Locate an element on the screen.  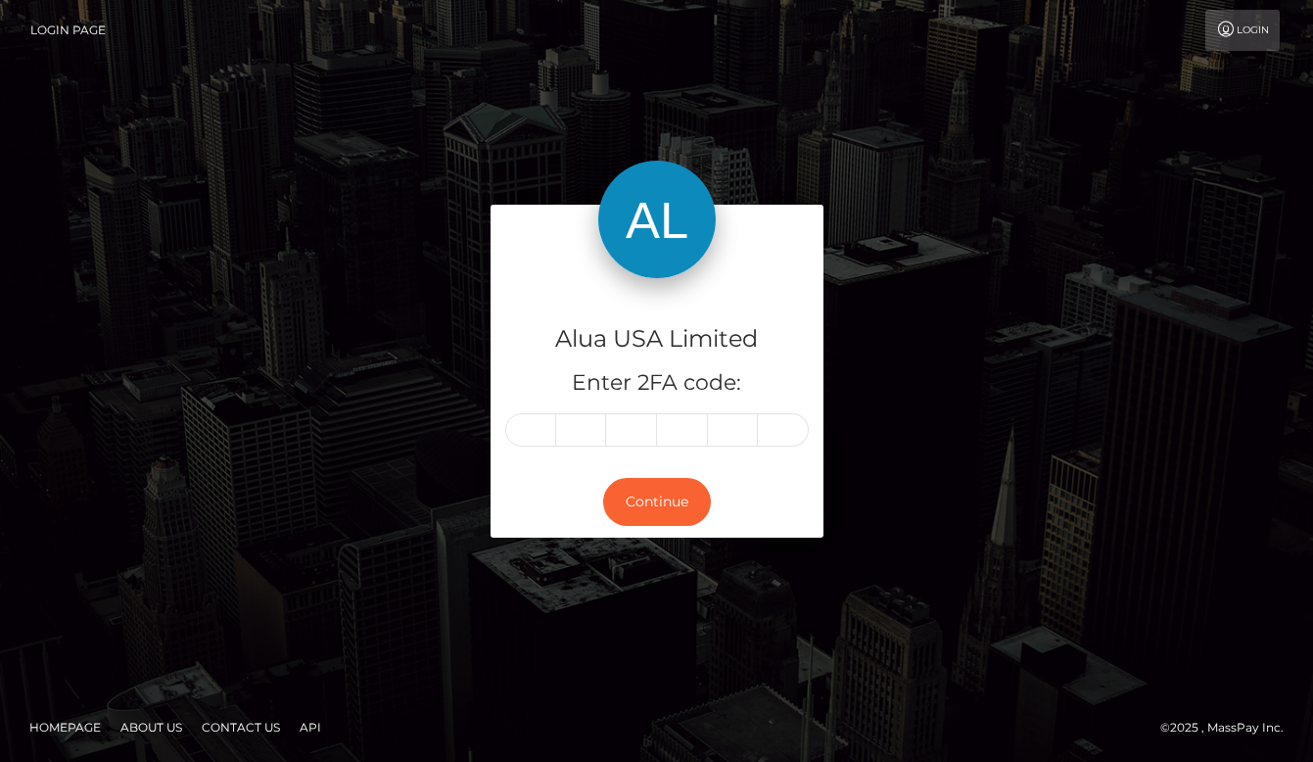
h5: Enter 2FA code: is located at coordinates (657, 383).